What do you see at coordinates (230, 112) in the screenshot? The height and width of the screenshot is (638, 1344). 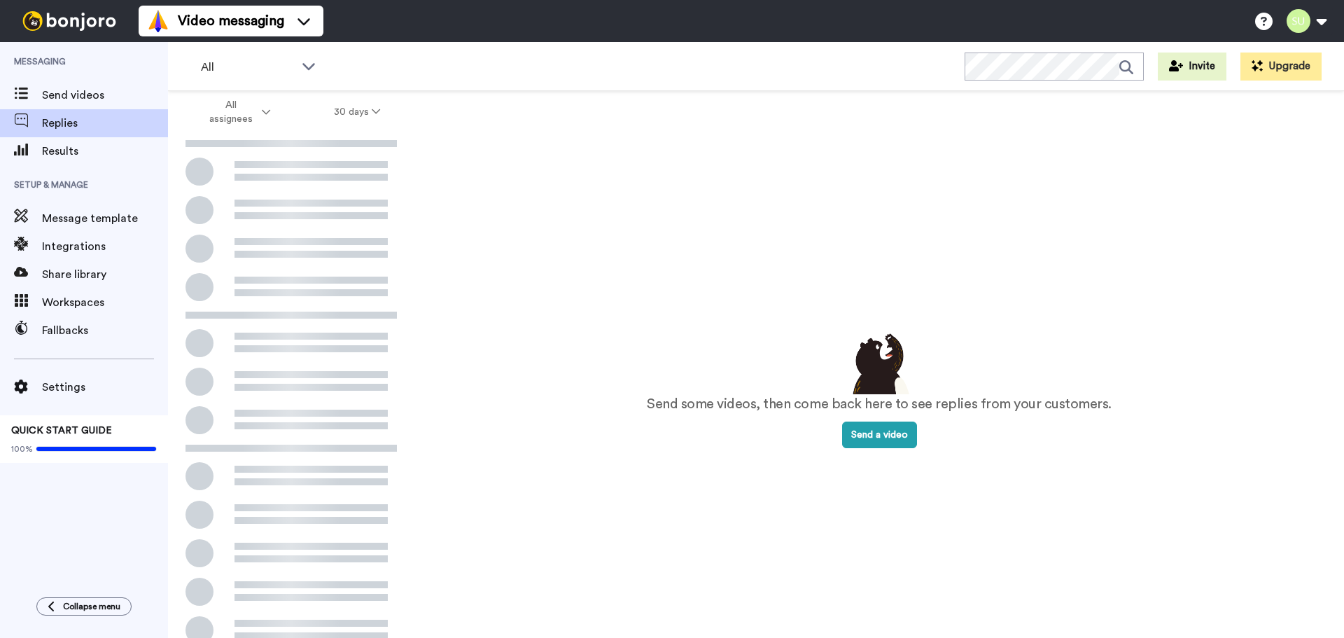 I see `span: All assignees` at bounding box center [230, 112].